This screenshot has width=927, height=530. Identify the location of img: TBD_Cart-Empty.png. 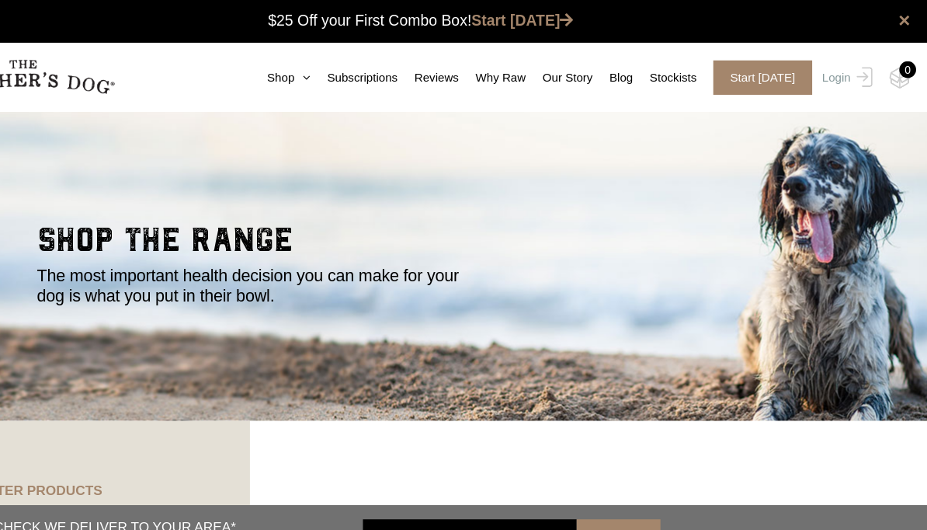
(901, 72).